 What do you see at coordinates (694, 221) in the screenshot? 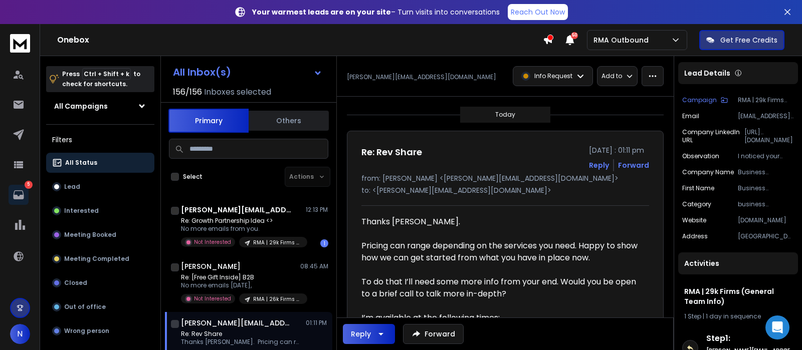
I see `p: Website` at bounding box center [694, 221].